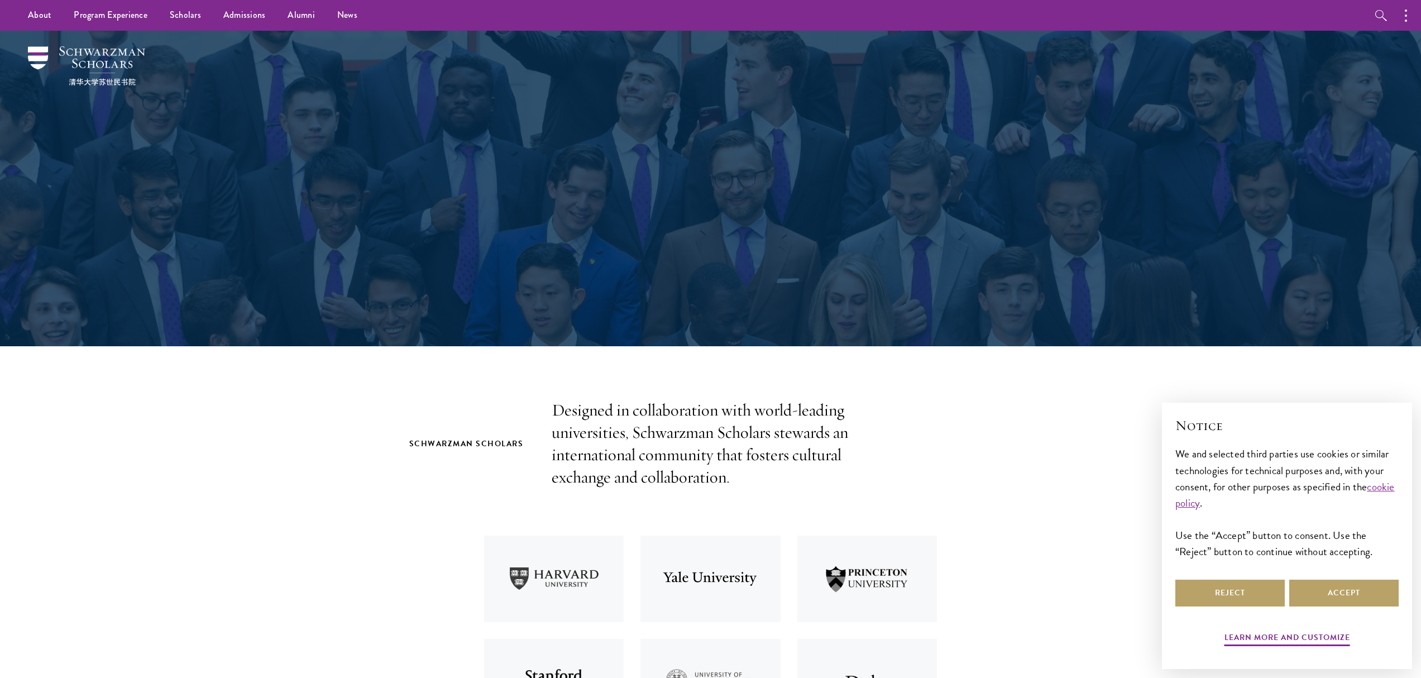 Image resolution: width=1421 pixels, height=678 pixels. Describe the element at coordinates (1230, 593) in the screenshot. I see `button: Reject` at that location.